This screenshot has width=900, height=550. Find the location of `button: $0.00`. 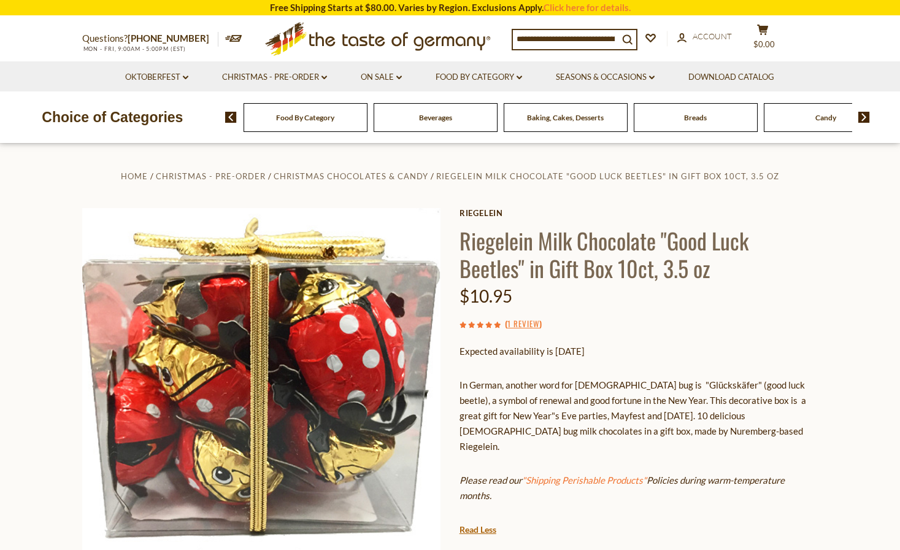

button: $0.00 is located at coordinates (763, 39).